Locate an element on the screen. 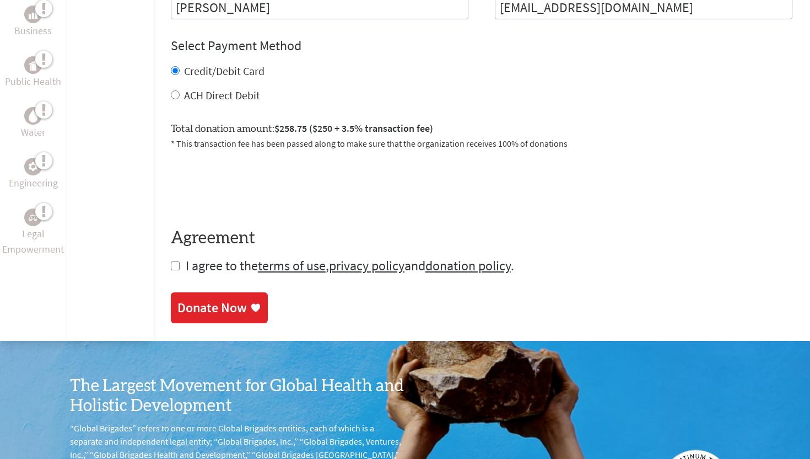 The width and height of the screenshot is (810, 459). label: ACH Direct Debit is located at coordinates (222, 95).